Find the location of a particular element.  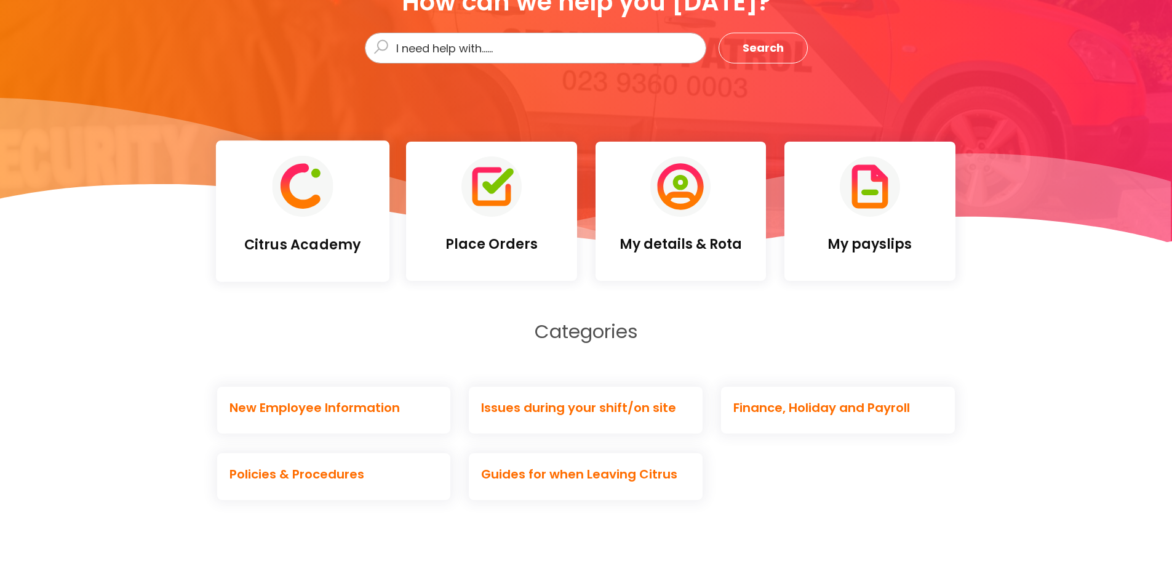

a: My details & Rota is located at coordinates (681, 211).